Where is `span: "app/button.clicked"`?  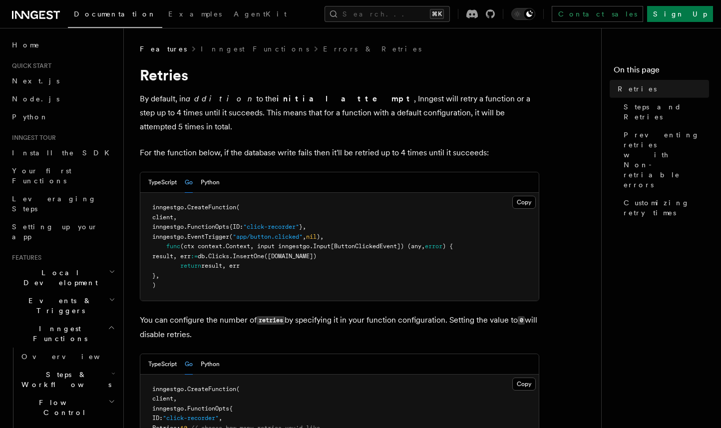 span: "app/button.clicked" is located at coordinates (268, 237).